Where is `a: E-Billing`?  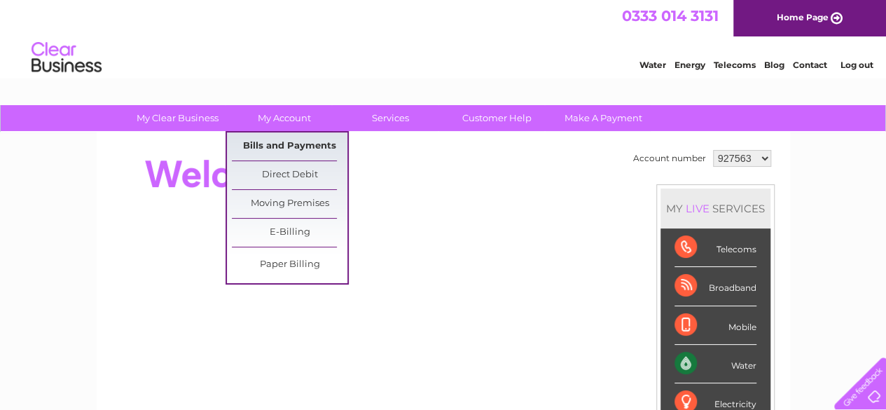
a: E-Billing is located at coordinates (289, 233).